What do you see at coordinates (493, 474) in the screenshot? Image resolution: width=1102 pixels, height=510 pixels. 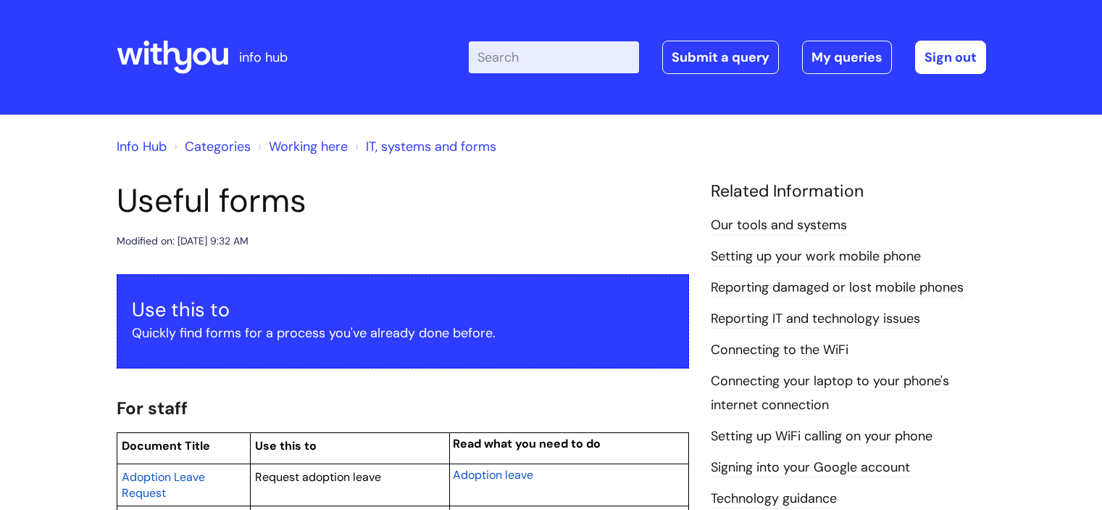 I see `a: Adoption leave` at bounding box center [493, 474].